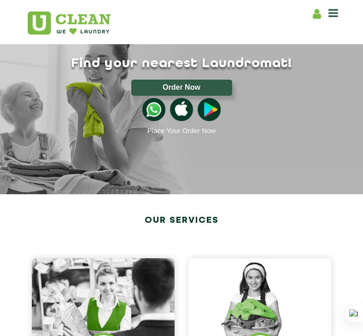 The width and height of the screenshot is (363, 336). Describe the element at coordinates (209, 110) in the screenshot. I see `img: playstoreicon.png` at that location.